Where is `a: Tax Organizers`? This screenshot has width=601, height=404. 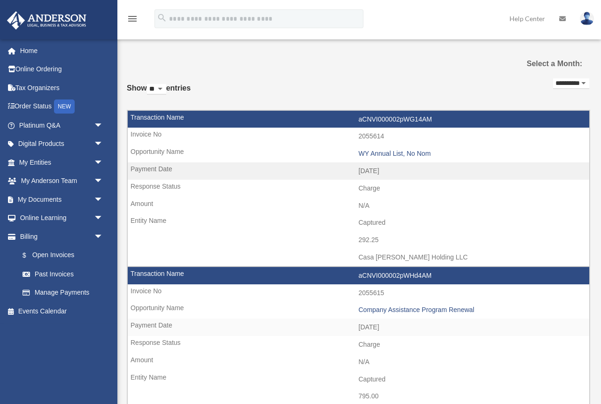 a: Tax Organizers is located at coordinates (62, 88).